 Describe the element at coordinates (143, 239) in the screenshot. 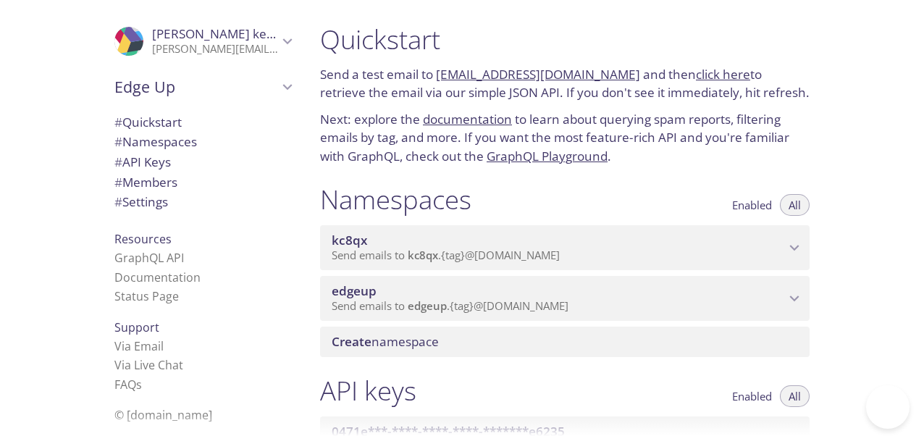

I see `span: Resources` at that location.